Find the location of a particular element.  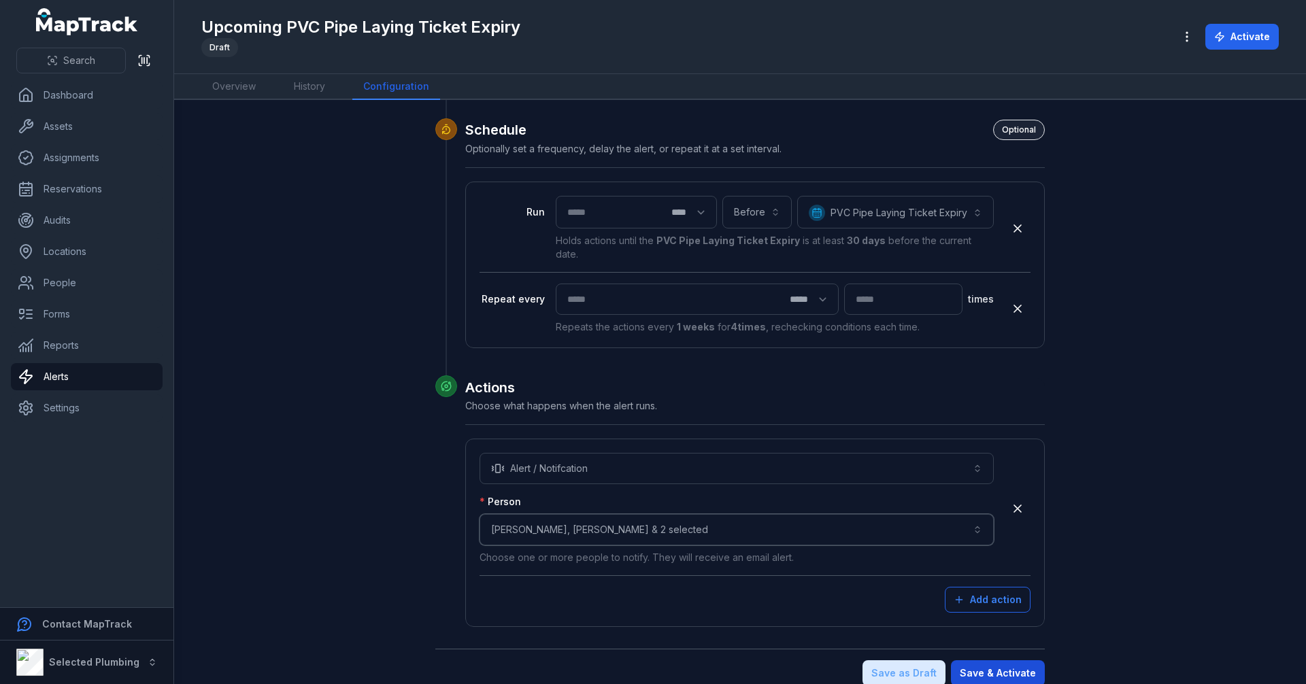

span: times is located at coordinates (981, 299).